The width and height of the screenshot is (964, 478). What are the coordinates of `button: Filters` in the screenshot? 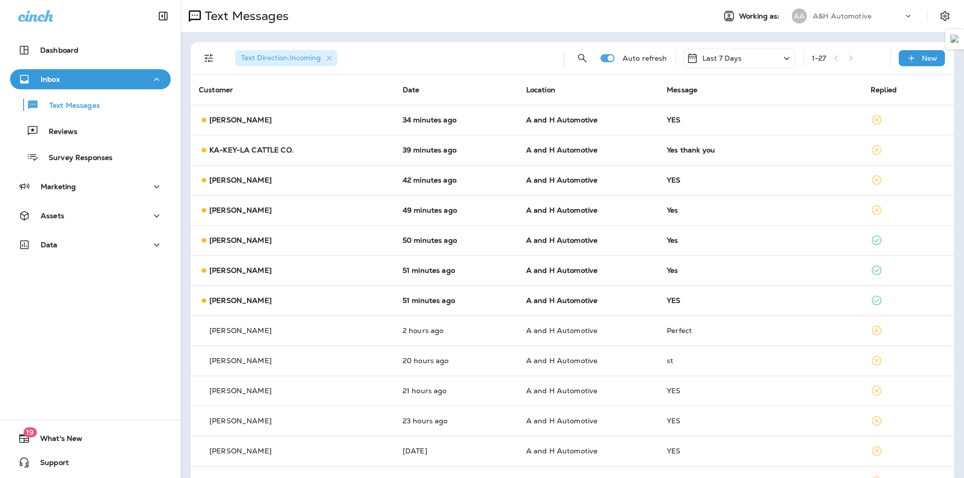 It's located at (209, 58).